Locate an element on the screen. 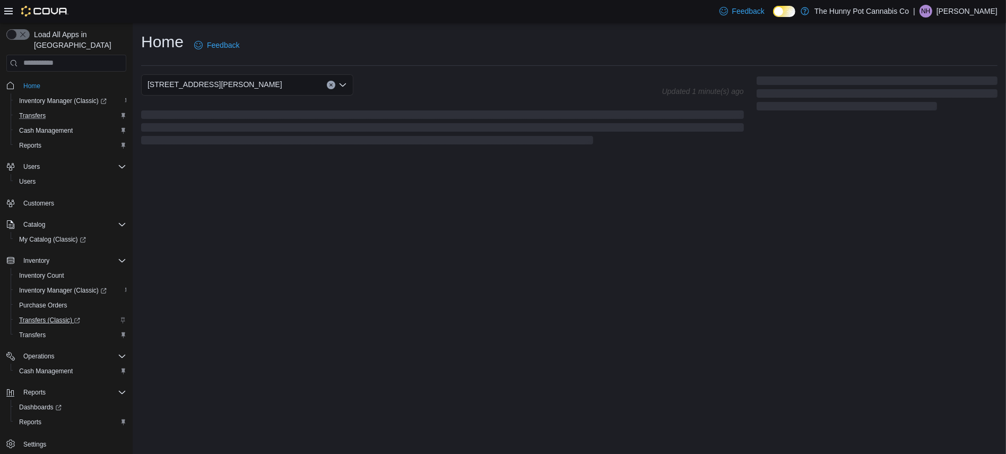 The image size is (1006, 454). button: Cash Management is located at coordinates (71, 131).